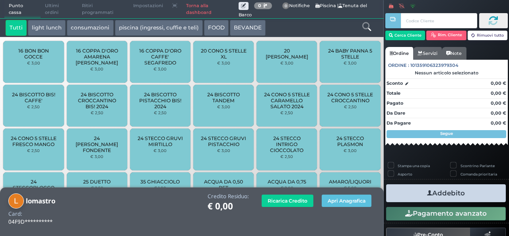 The image size is (509, 236). Describe the element at coordinates (413, 165) in the screenshot. I see `label: Stampa una copia` at that location.